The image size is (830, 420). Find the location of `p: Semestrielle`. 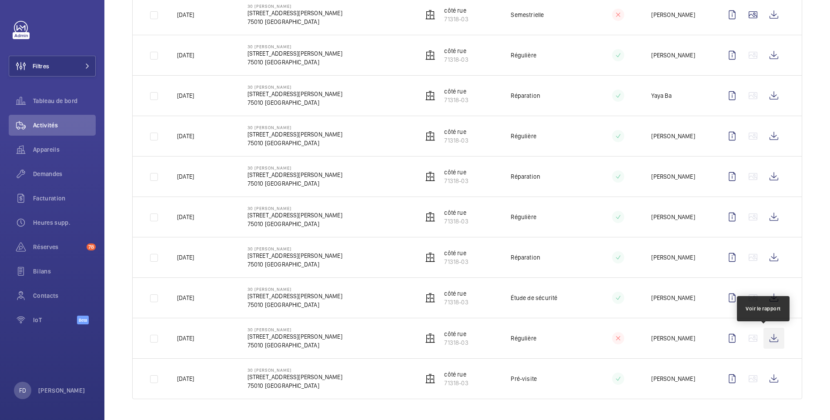

p: Semestrielle is located at coordinates (527, 15).